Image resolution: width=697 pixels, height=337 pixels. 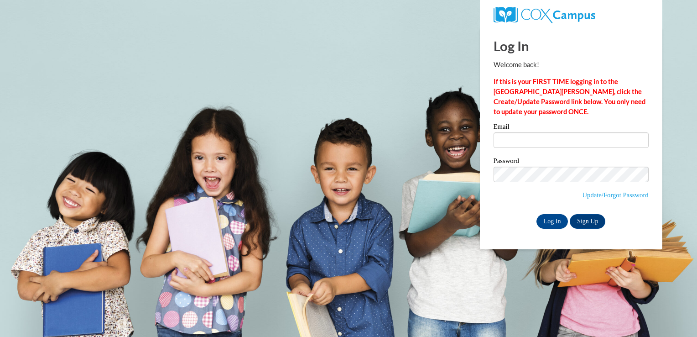 I want to click on label: Email, so click(x=571, y=128).